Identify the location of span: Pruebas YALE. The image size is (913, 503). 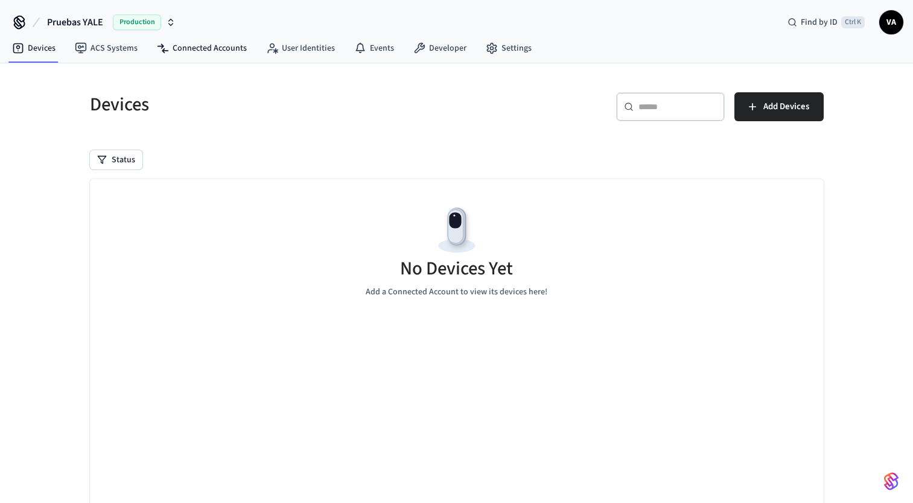
(75, 22).